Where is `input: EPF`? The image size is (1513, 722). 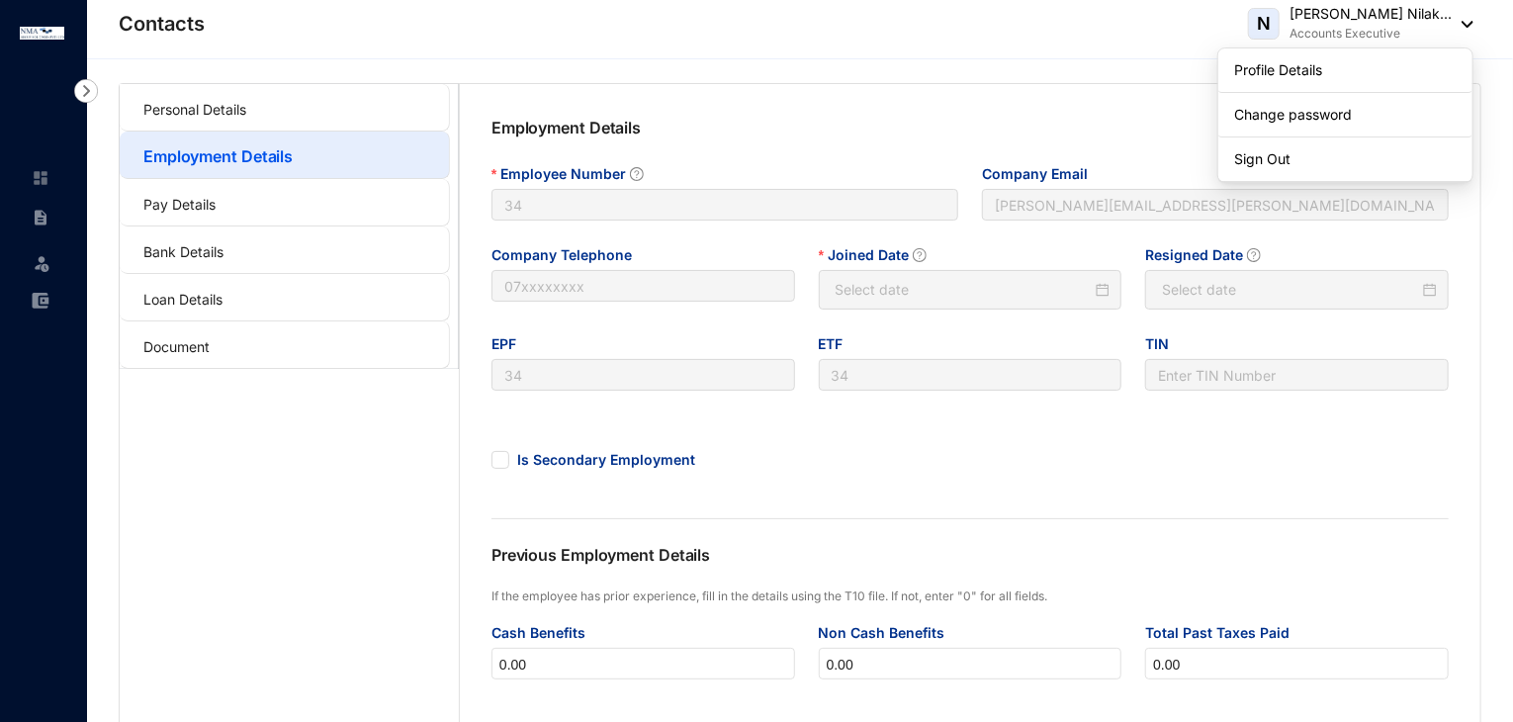
input: EPF is located at coordinates (643, 375).